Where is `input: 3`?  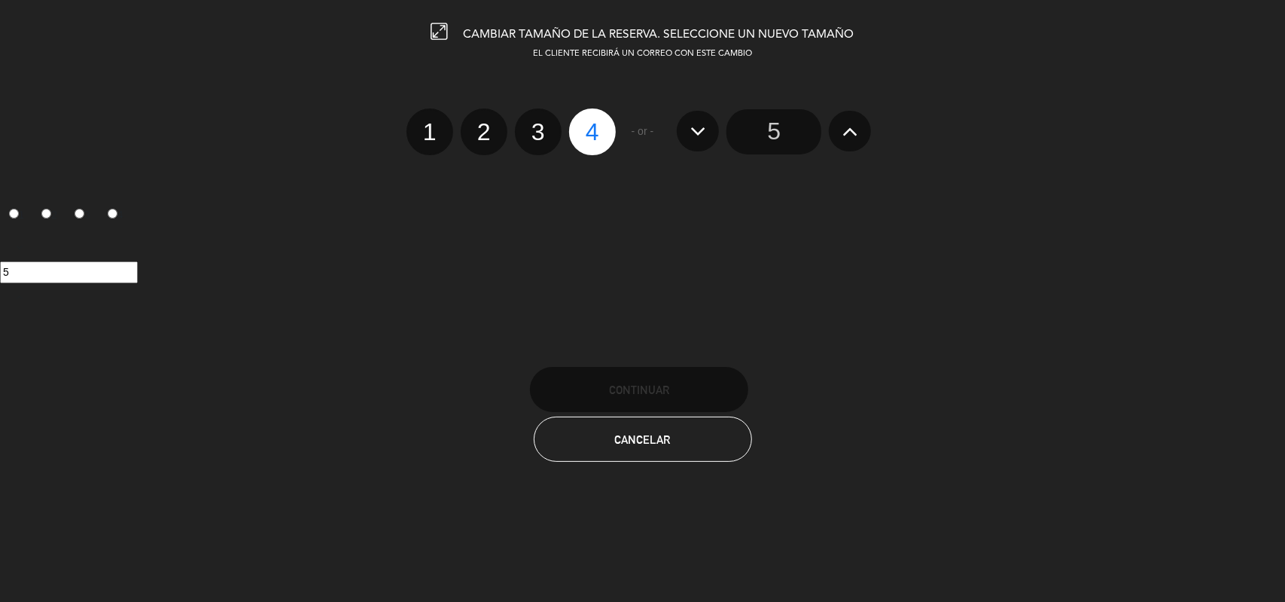 input: 3 is located at coordinates (79, 213).